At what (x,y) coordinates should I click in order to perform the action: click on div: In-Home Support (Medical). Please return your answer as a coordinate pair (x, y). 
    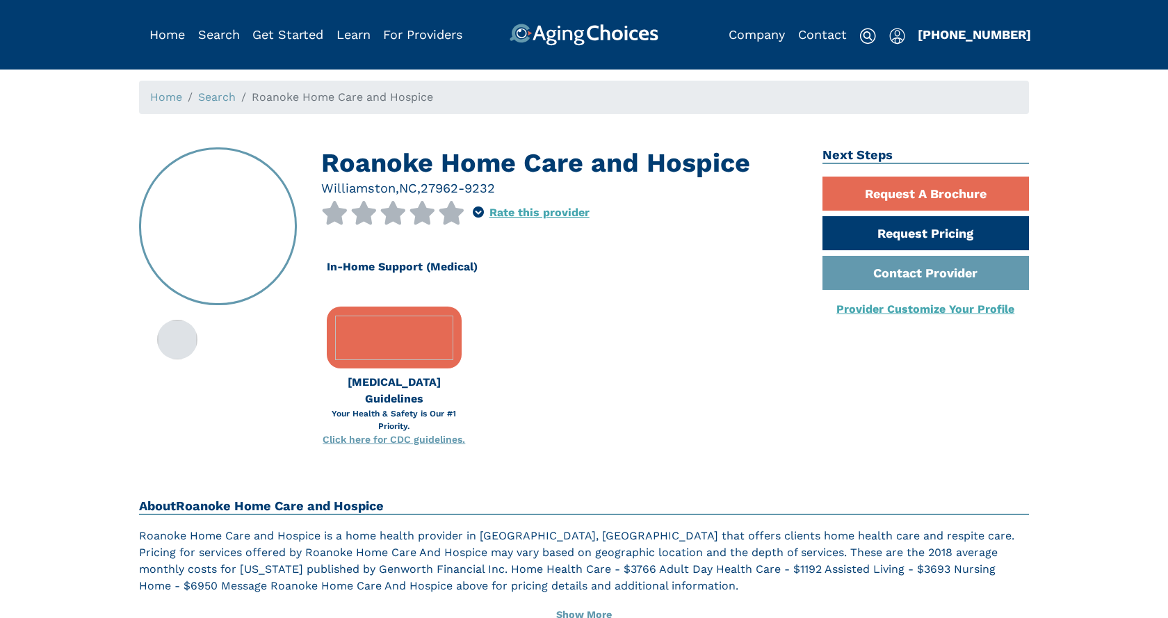
    Looking at the image, I should click on (402, 267).